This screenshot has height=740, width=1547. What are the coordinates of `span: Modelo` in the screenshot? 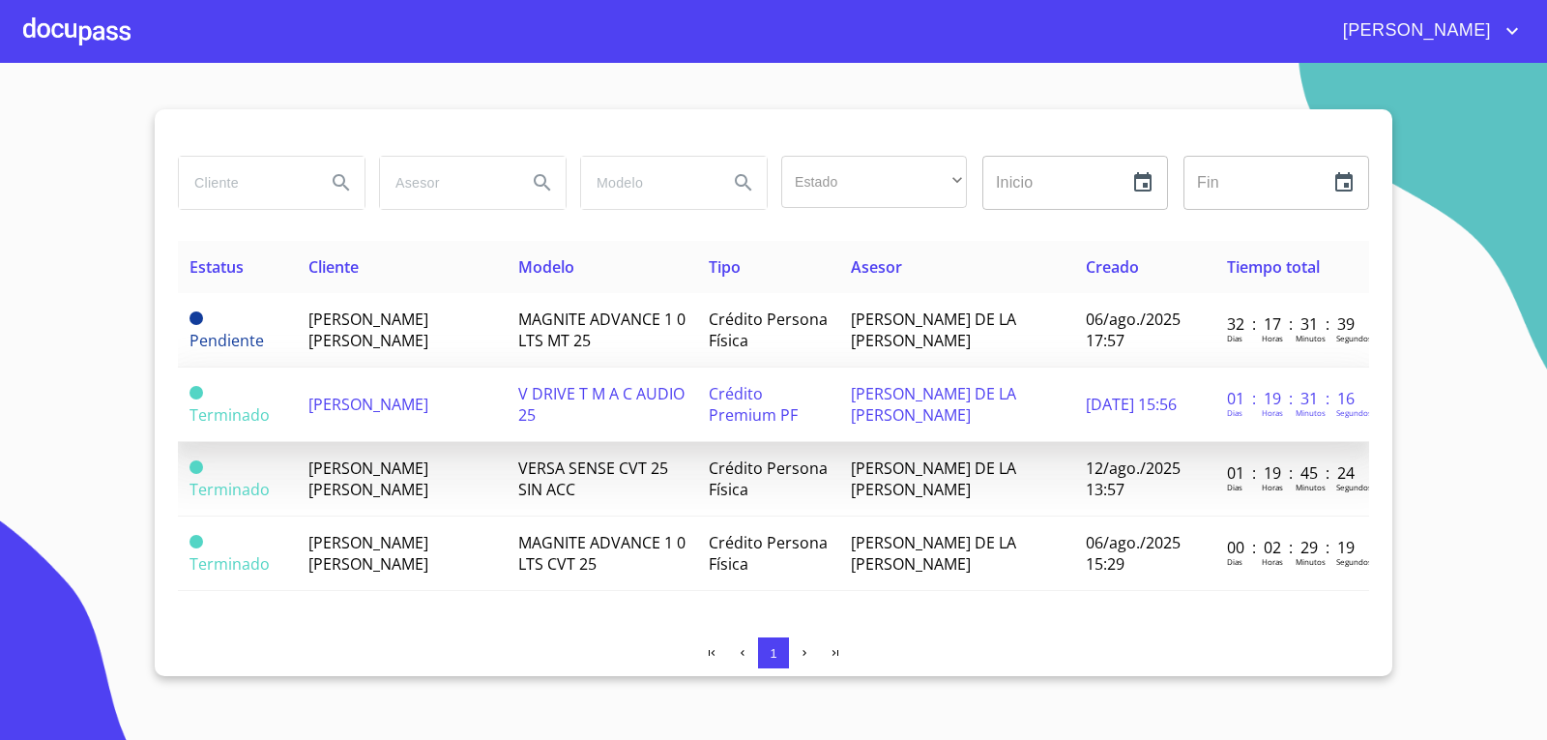 It's located at (546, 267).